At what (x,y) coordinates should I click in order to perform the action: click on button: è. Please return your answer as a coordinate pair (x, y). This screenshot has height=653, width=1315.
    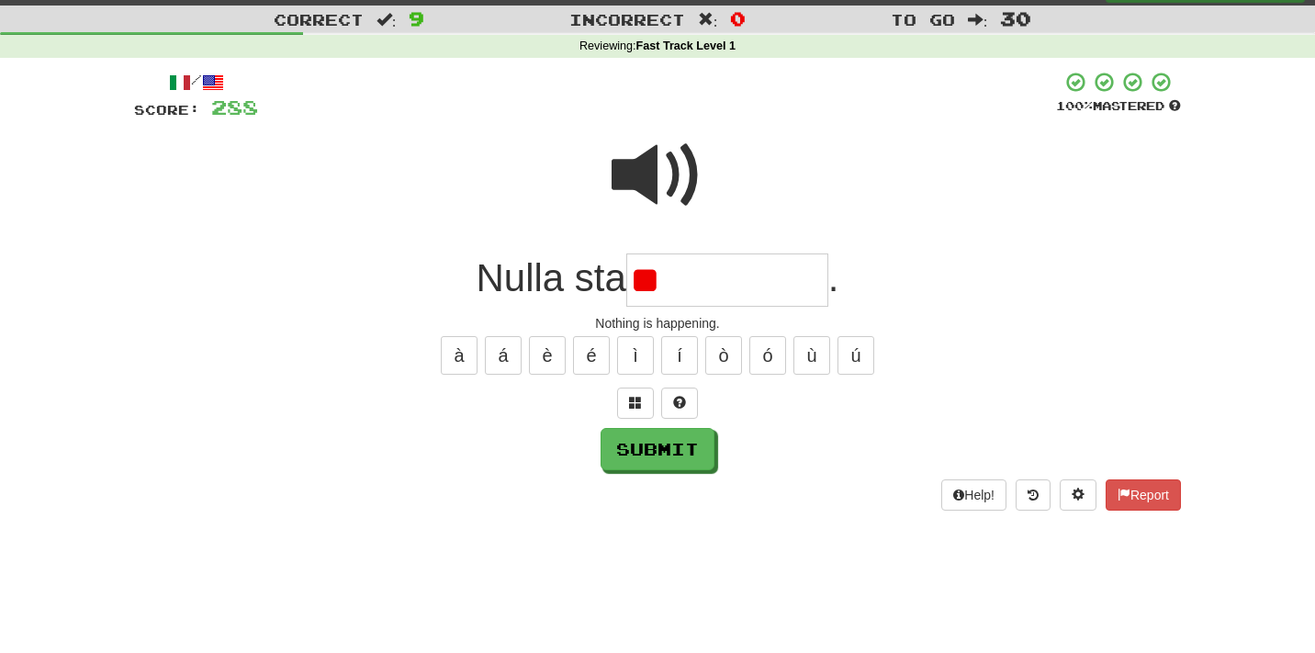
    Looking at the image, I should click on (547, 355).